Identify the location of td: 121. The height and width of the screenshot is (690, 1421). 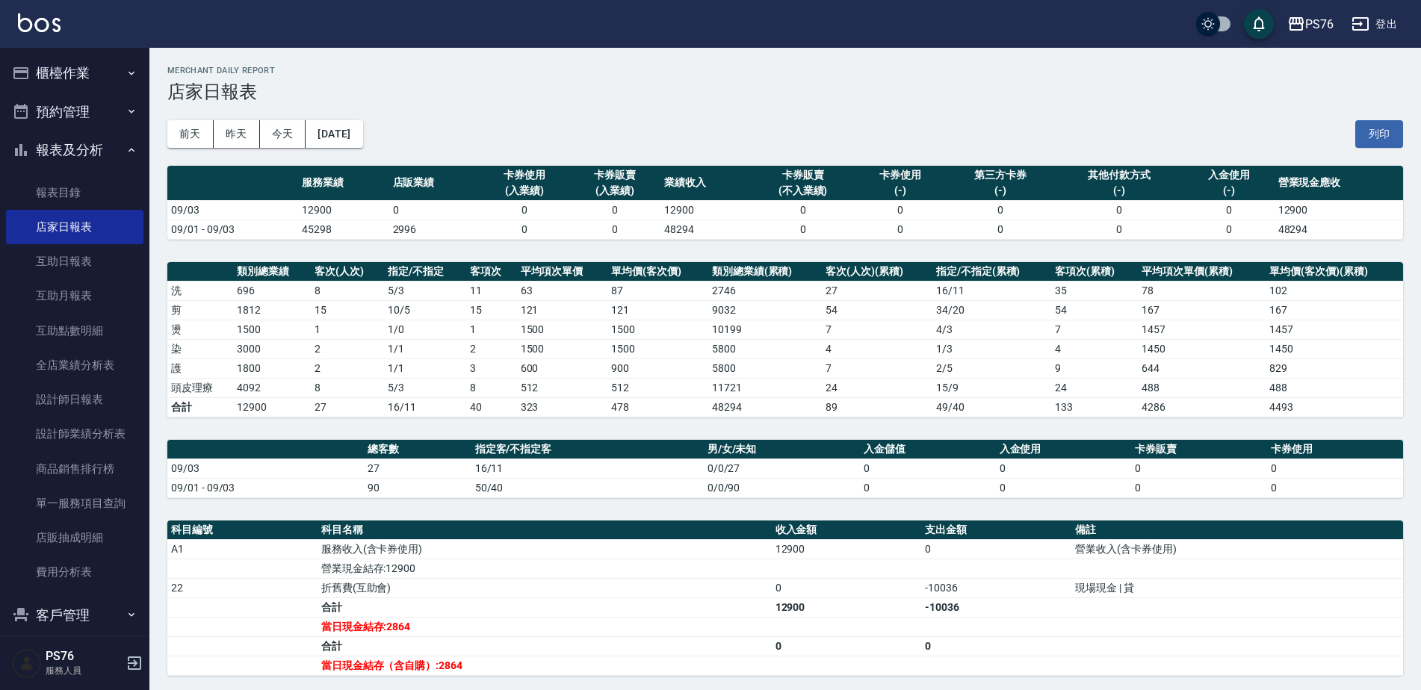
(658, 310).